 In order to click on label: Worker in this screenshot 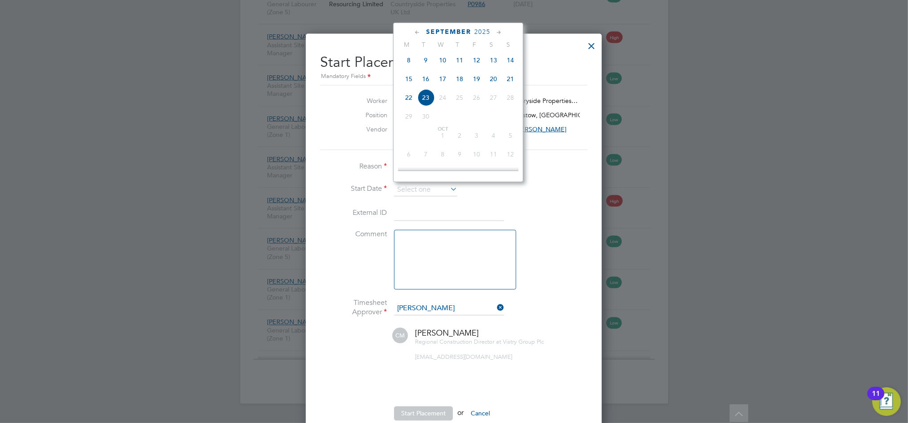, I will do `click(363, 101)`.